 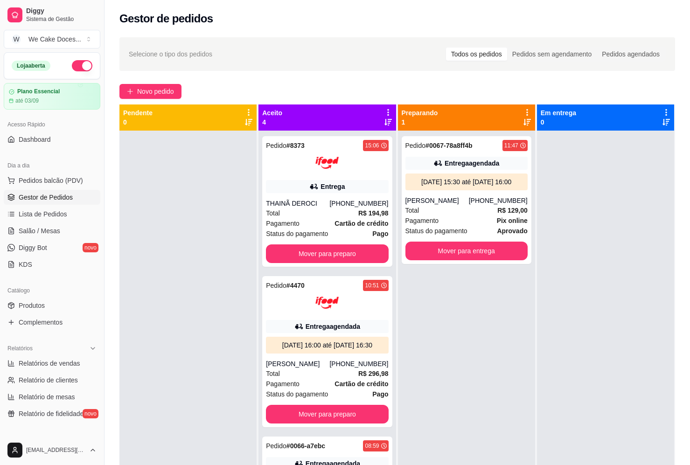 I want to click on div: Gerenciar, so click(x=52, y=440).